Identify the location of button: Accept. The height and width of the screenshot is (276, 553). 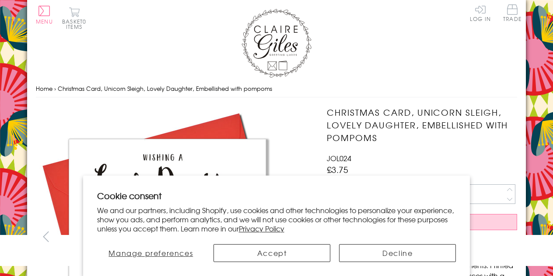
(272, 253).